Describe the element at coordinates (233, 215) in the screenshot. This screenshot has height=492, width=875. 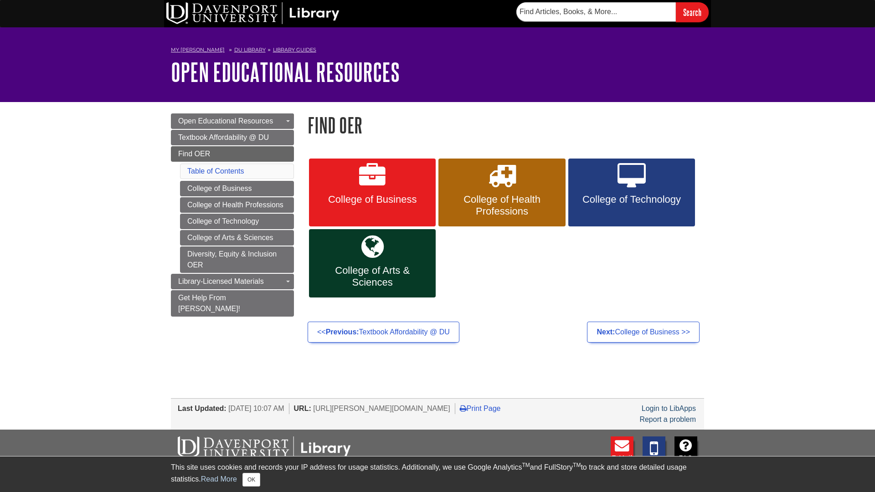
I see `div: Guide Page Menu` at that location.